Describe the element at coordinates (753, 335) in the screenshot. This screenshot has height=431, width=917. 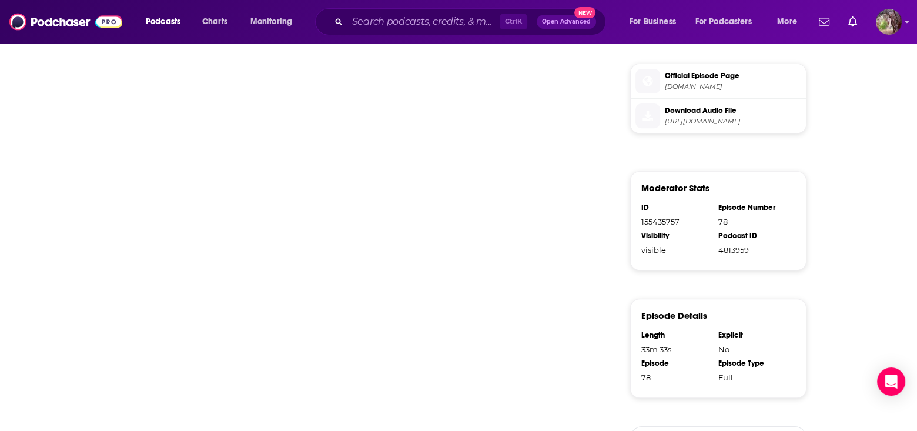
I see `div: Explicit` at that location.